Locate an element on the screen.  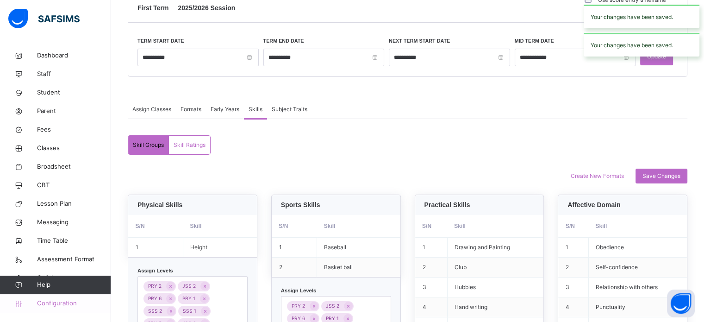
span: Practical Skills is located at coordinates (447, 205).